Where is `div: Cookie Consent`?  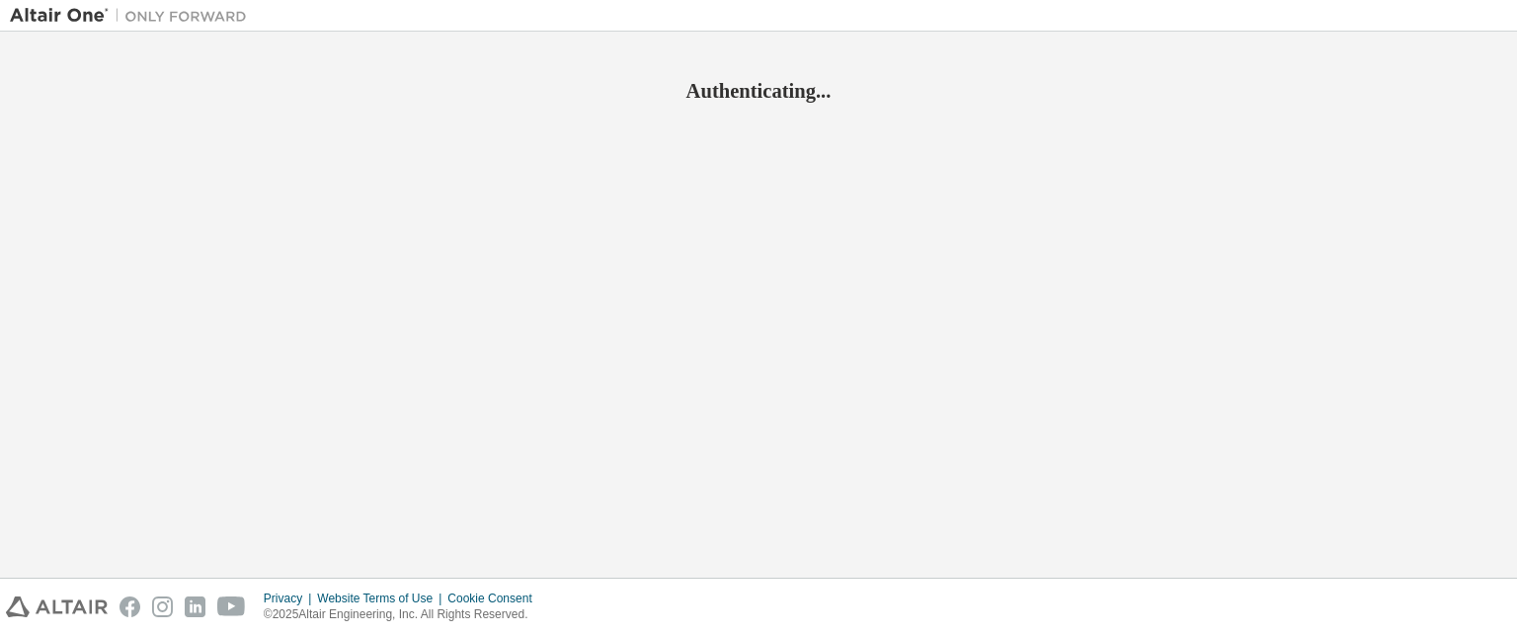
div: Cookie Consent is located at coordinates (495, 598).